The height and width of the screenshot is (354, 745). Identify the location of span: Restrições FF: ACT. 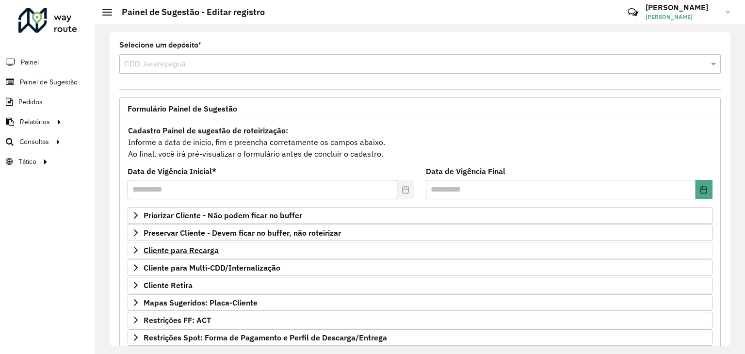
(177, 320).